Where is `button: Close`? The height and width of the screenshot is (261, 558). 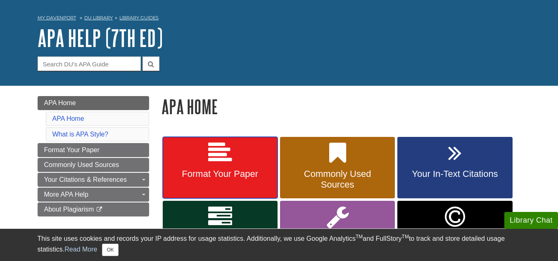
button: Close is located at coordinates (110, 250).